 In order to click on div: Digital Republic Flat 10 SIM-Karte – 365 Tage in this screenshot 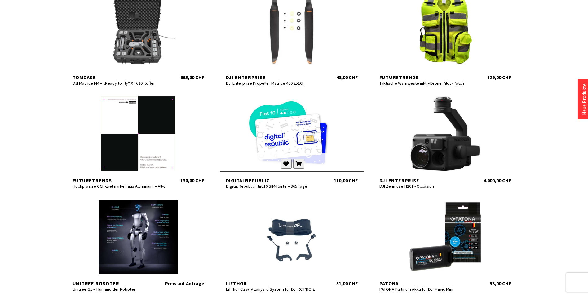, I will do `click(272, 186)`.